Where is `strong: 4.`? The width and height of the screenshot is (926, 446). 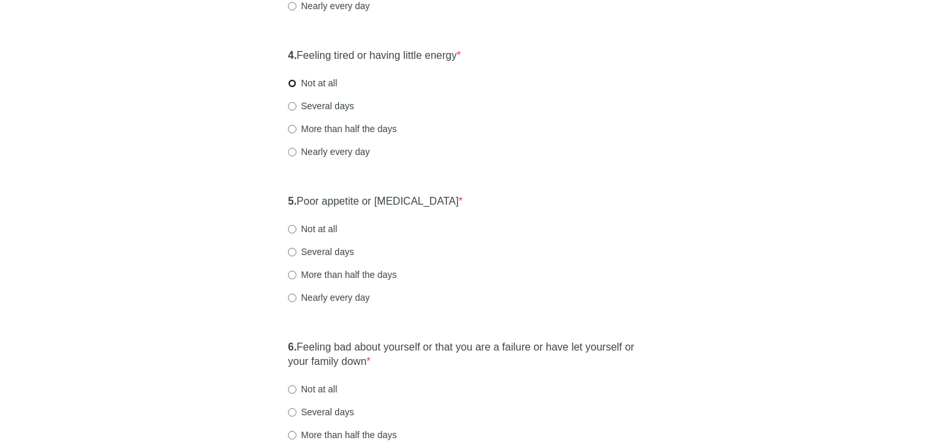 strong: 4. is located at coordinates (292, 55).